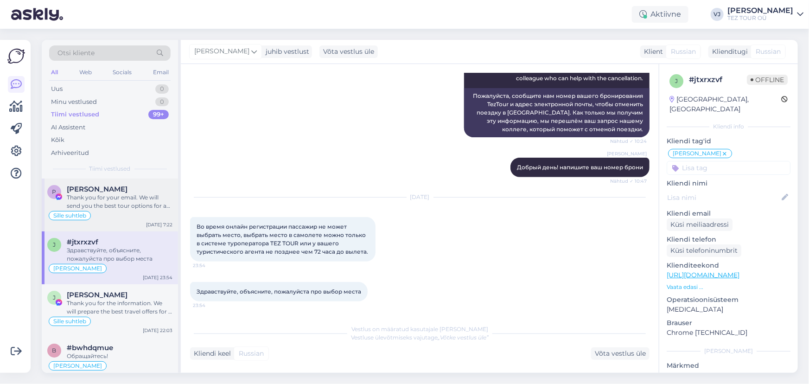  I want to click on div: 99+, so click(158, 114).